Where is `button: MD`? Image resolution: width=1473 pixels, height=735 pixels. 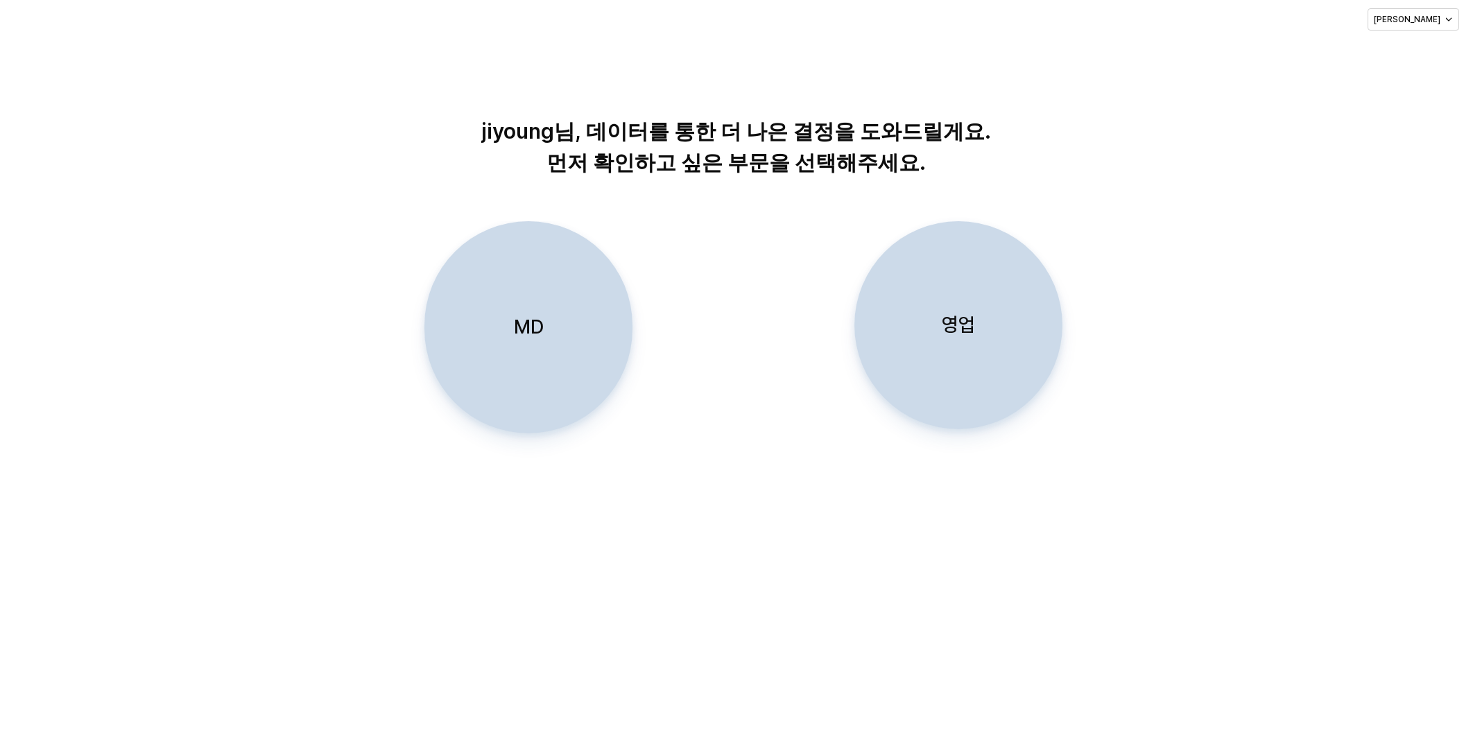
button: MD is located at coordinates (529, 327).